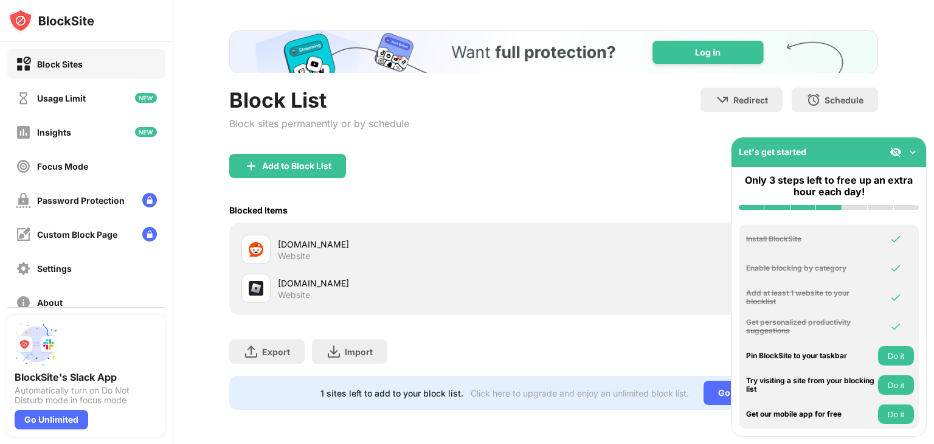  I want to click on img: password-protection-off.svg, so click(23, 200).